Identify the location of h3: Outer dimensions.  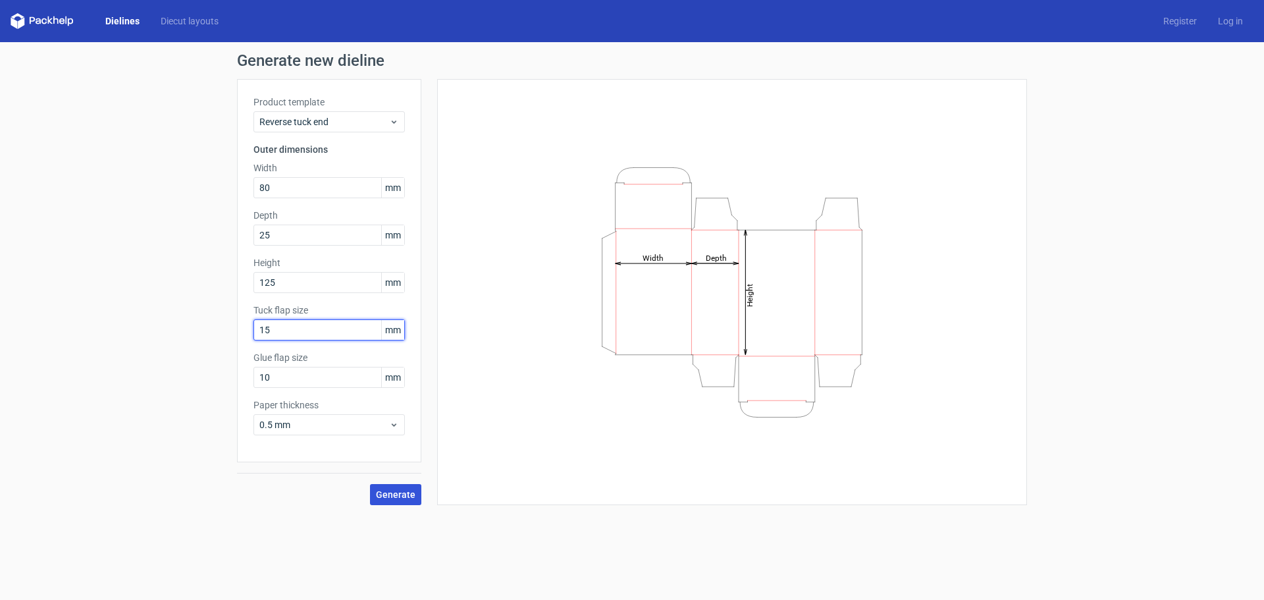
(329, 149).